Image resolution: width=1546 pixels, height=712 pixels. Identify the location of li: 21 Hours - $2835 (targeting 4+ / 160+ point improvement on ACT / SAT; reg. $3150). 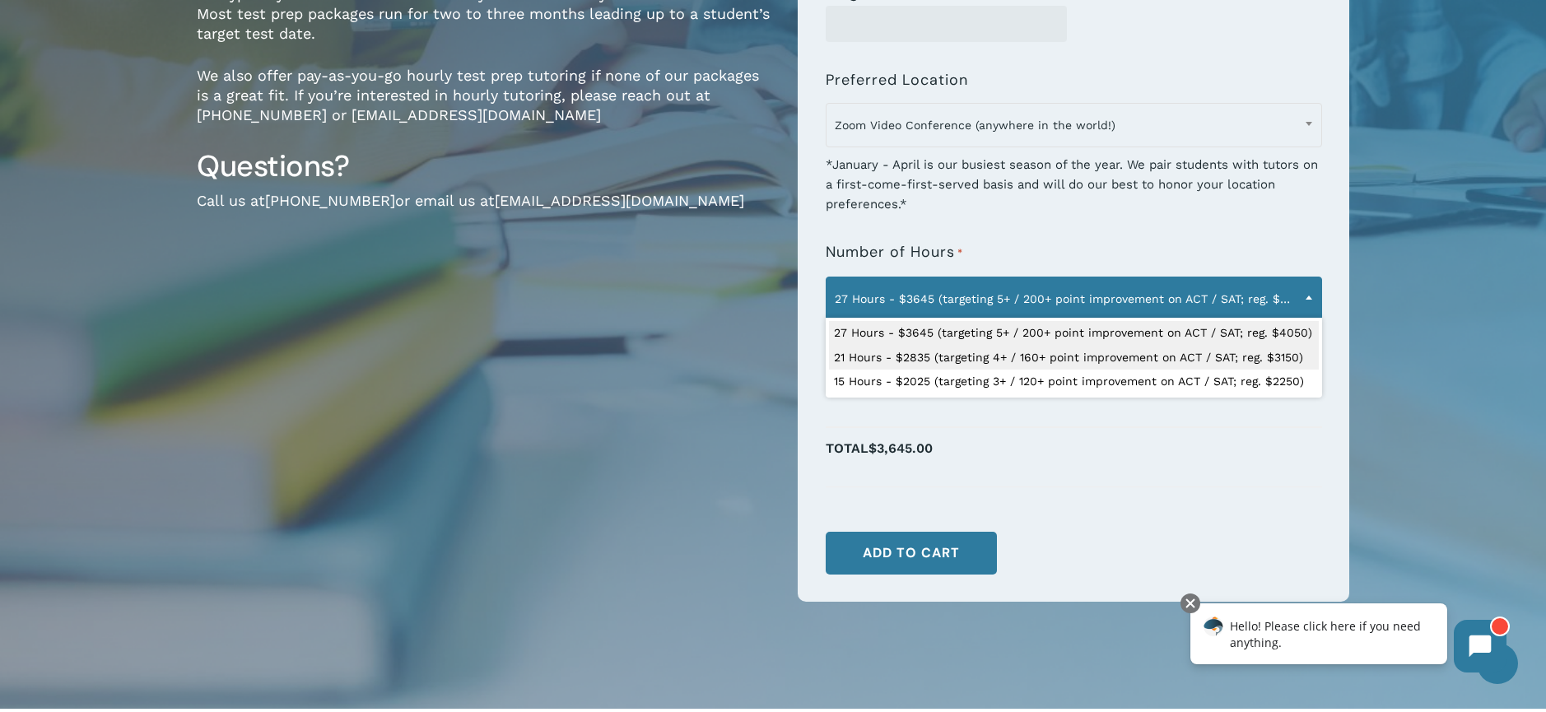
(1073, 358).